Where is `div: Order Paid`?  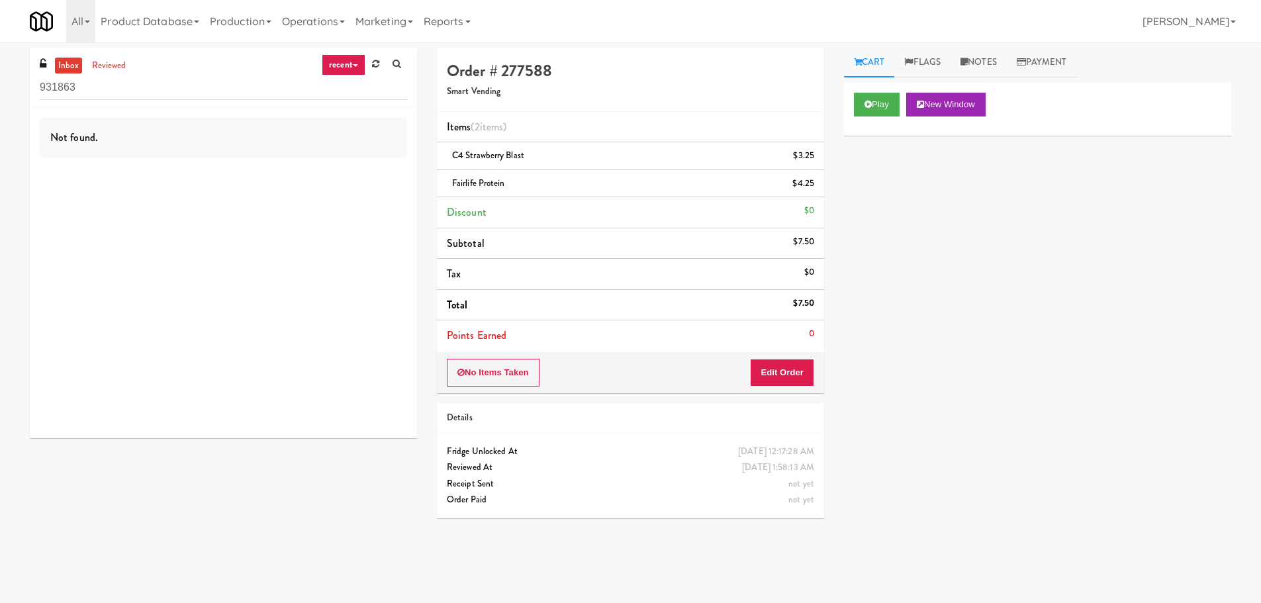
div: Order Paid is located at coordinates (630, 500).